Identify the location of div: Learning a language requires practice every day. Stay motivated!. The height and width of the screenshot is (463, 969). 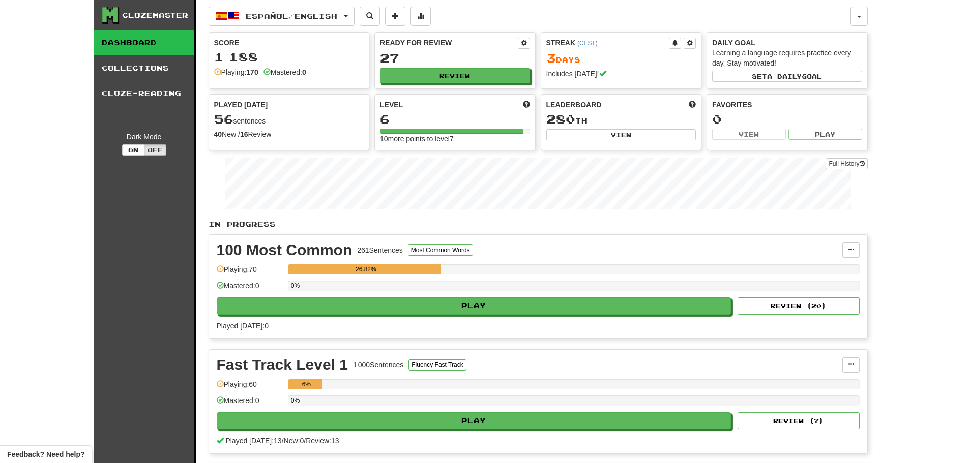
(787, 58).